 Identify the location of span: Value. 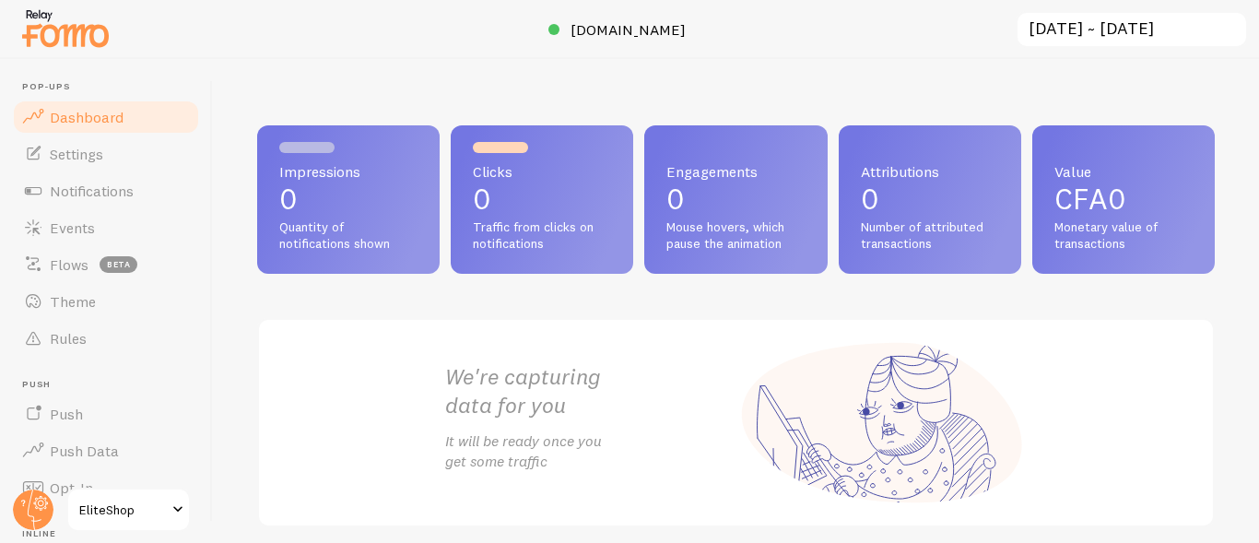
(1123, 171).